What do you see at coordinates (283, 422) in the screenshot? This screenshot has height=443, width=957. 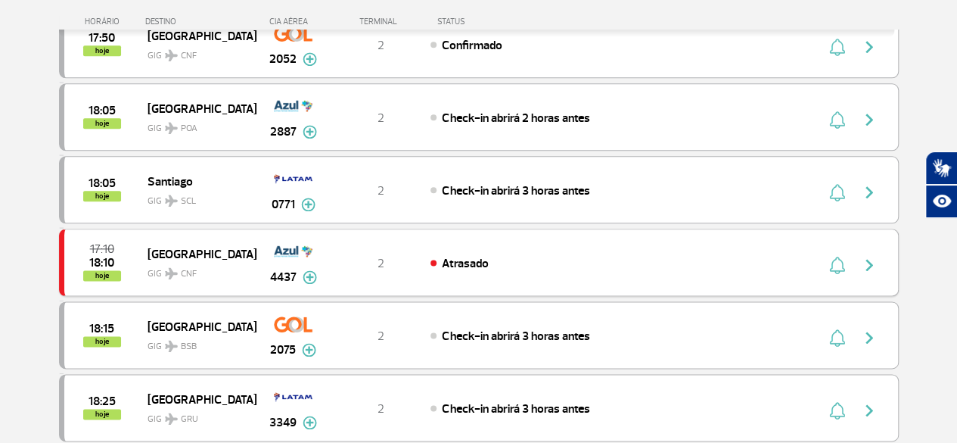 I see `span: 3349` at bounding box center [283, 422].